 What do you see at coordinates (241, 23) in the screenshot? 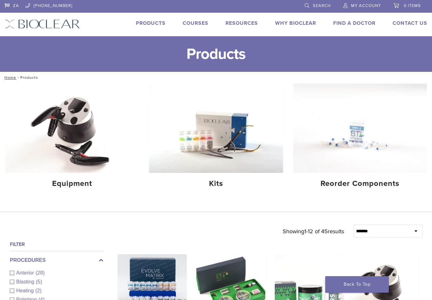
I see `a: Resources` at bounding box center [241, 23].